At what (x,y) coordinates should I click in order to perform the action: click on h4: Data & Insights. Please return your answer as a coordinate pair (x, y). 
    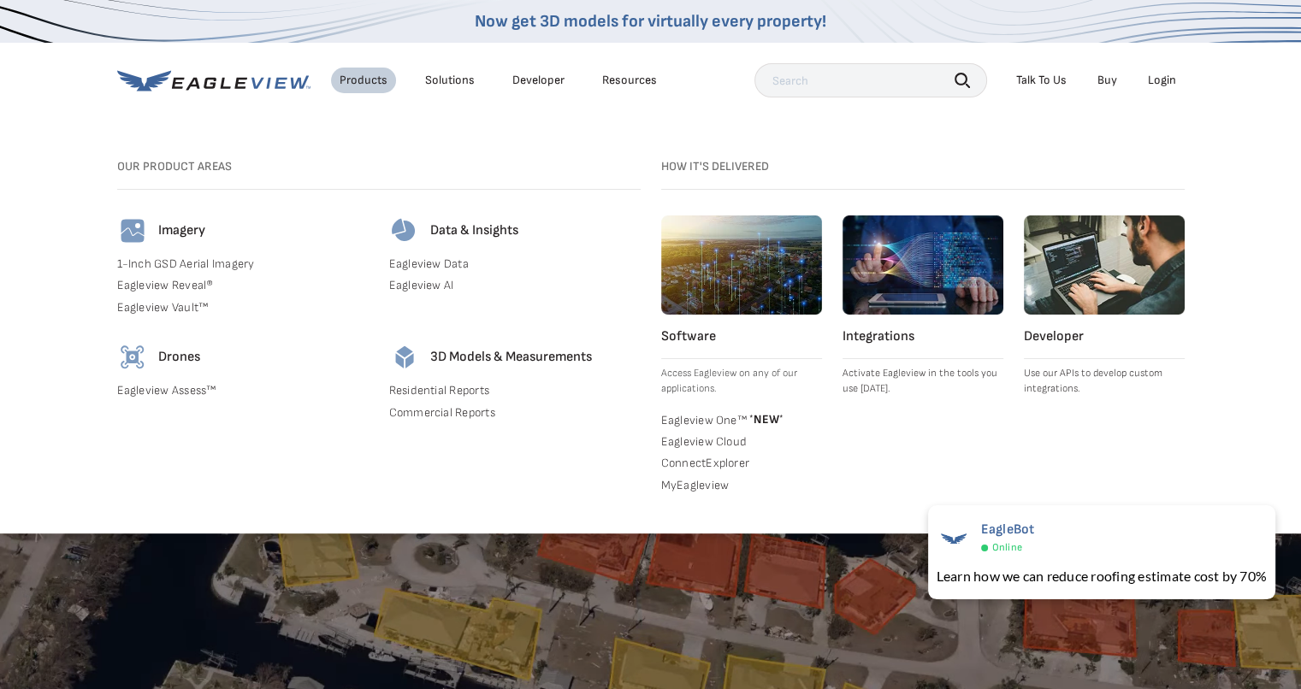
    Looking at the image, I should click on (474, 231).